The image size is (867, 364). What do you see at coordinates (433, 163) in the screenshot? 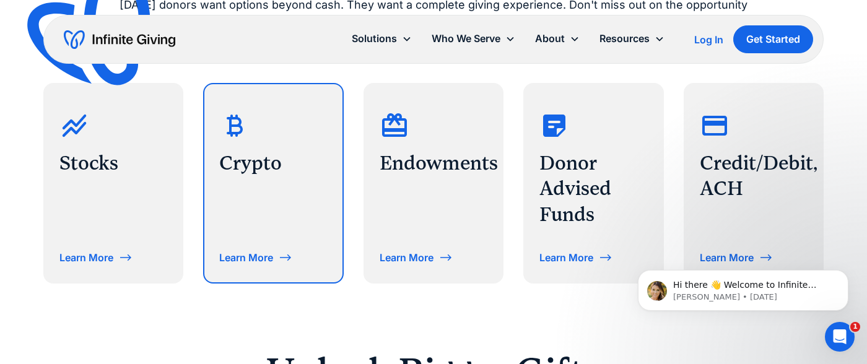
I see `h3: Endowments` at bounding box center [433, 163].